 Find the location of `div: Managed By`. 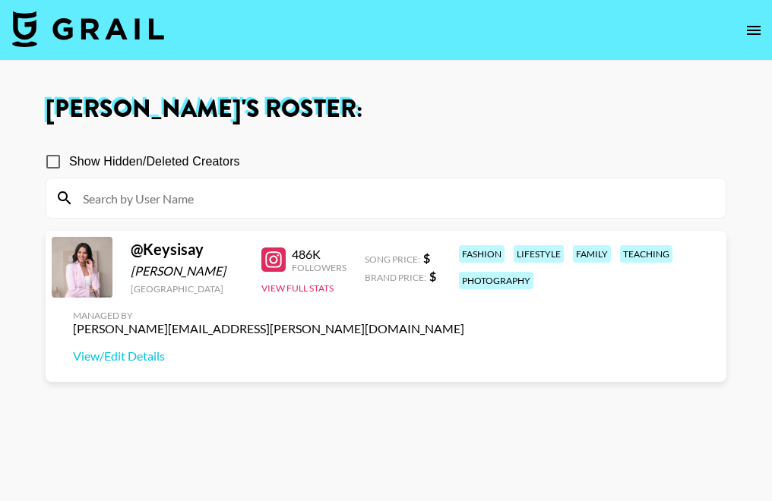

div: Managed By is located at coordinates (268, 315).